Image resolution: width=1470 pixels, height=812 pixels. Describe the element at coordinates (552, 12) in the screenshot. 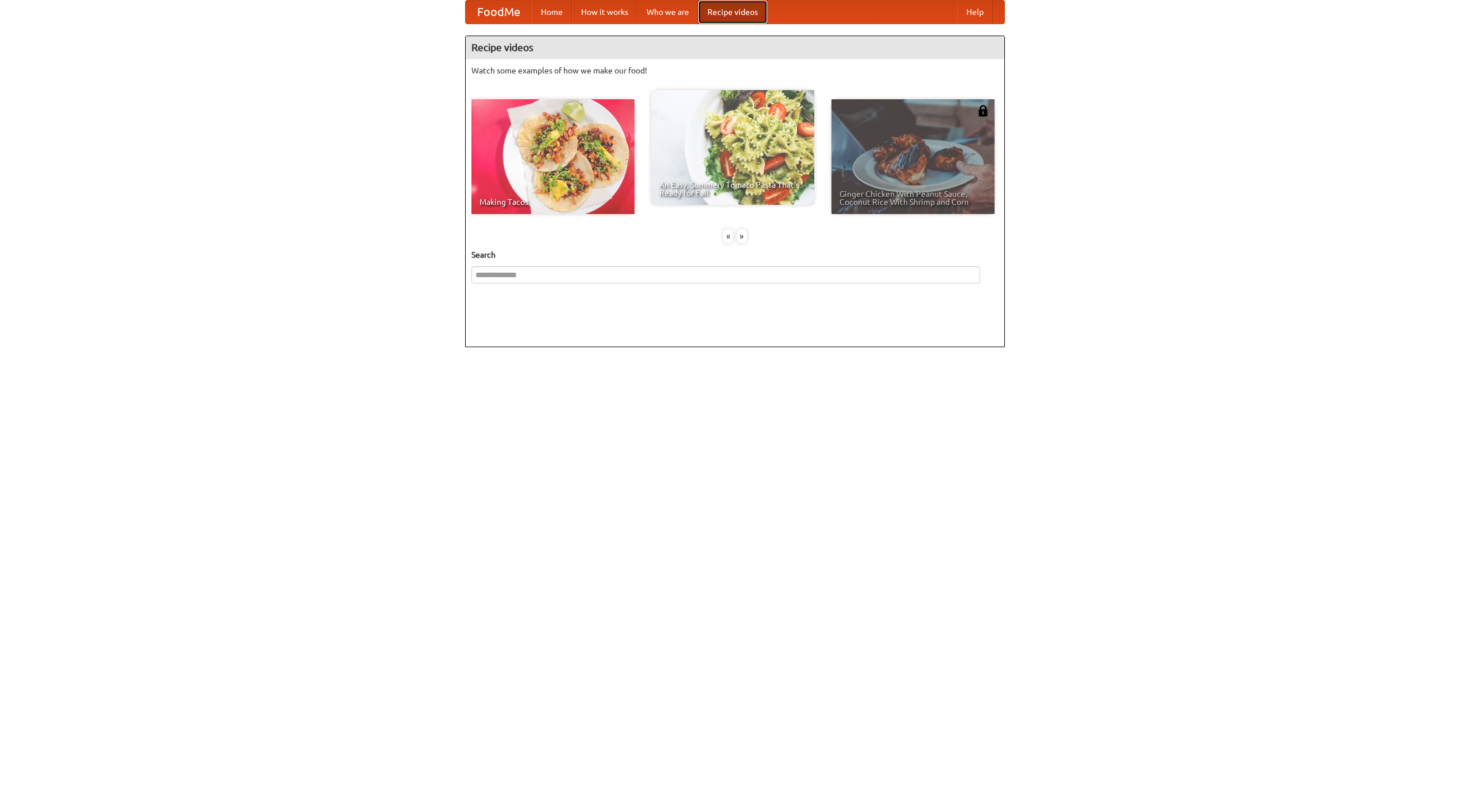

I see `a: Home` at that location.